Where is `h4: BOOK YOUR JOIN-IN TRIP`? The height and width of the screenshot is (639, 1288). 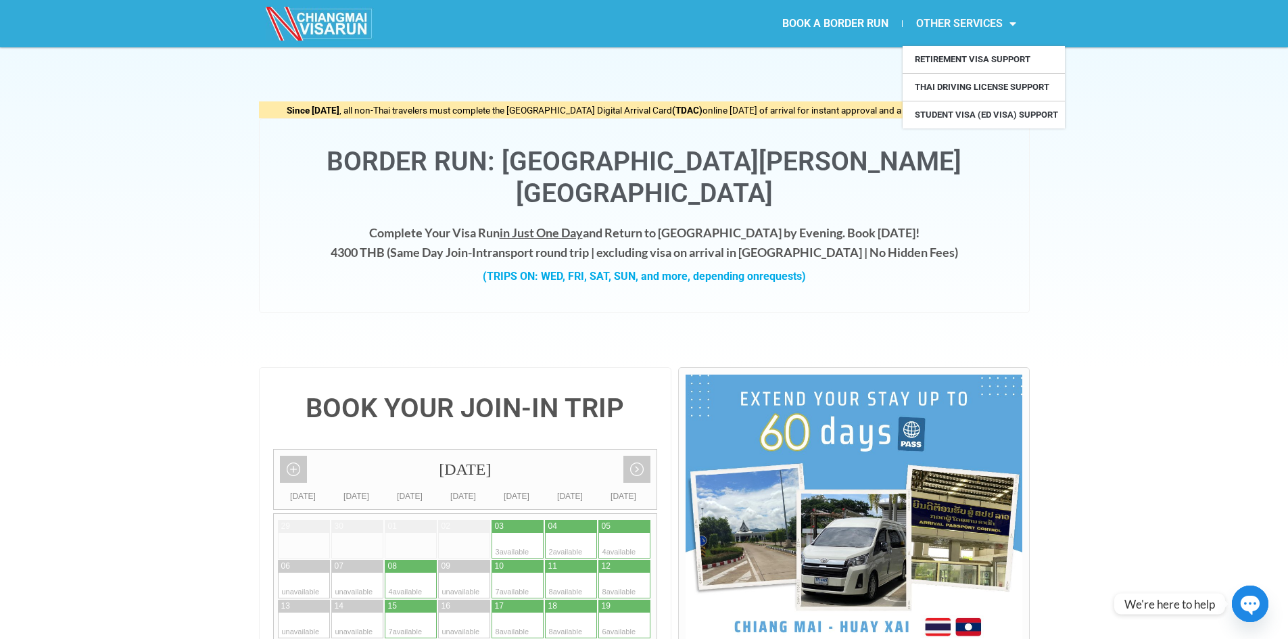 h4: BOOK YOUR JOIN-IN TRIP is located at coordinates (465, 408).